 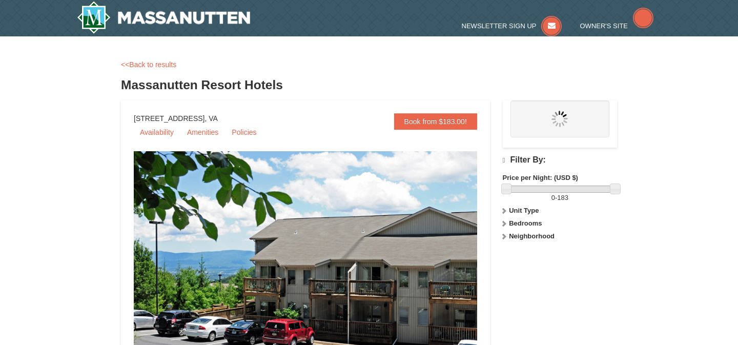 What do you see at coordinates (526, 223) in the screenshot?
I see `strong: Bedrooms` at bounding box center [526, 223].